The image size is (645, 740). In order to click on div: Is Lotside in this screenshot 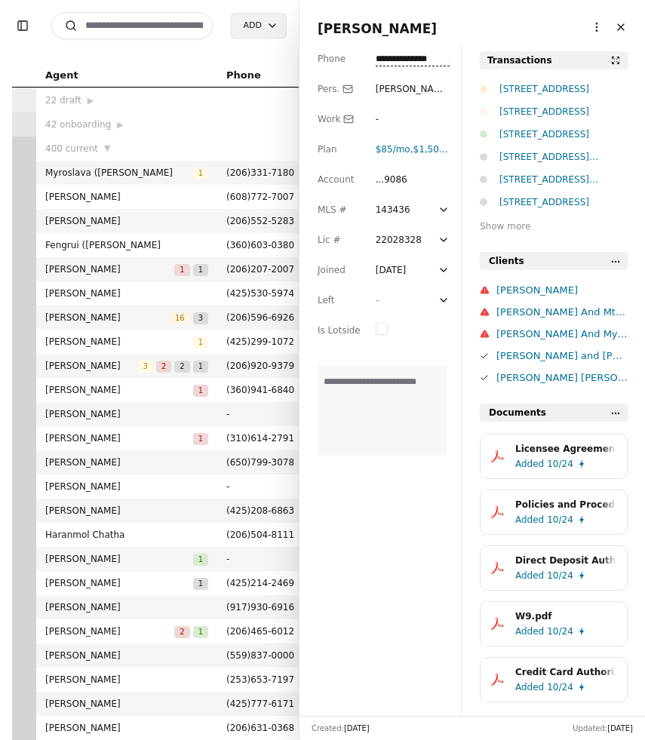, I will do `click(339, 330)`.